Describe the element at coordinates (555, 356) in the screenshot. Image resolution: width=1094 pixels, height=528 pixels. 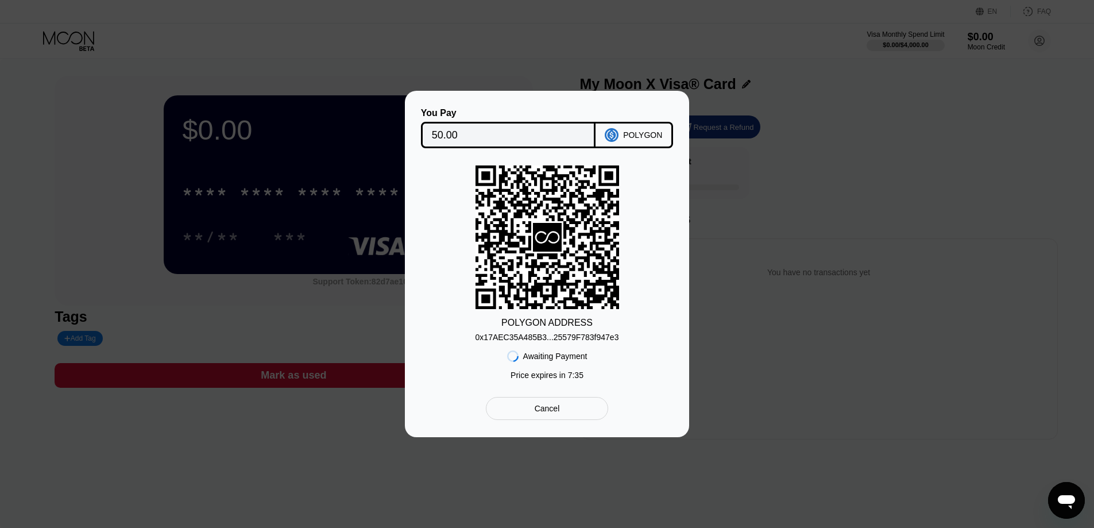
I see `div: Awaiting Payment` at that location.